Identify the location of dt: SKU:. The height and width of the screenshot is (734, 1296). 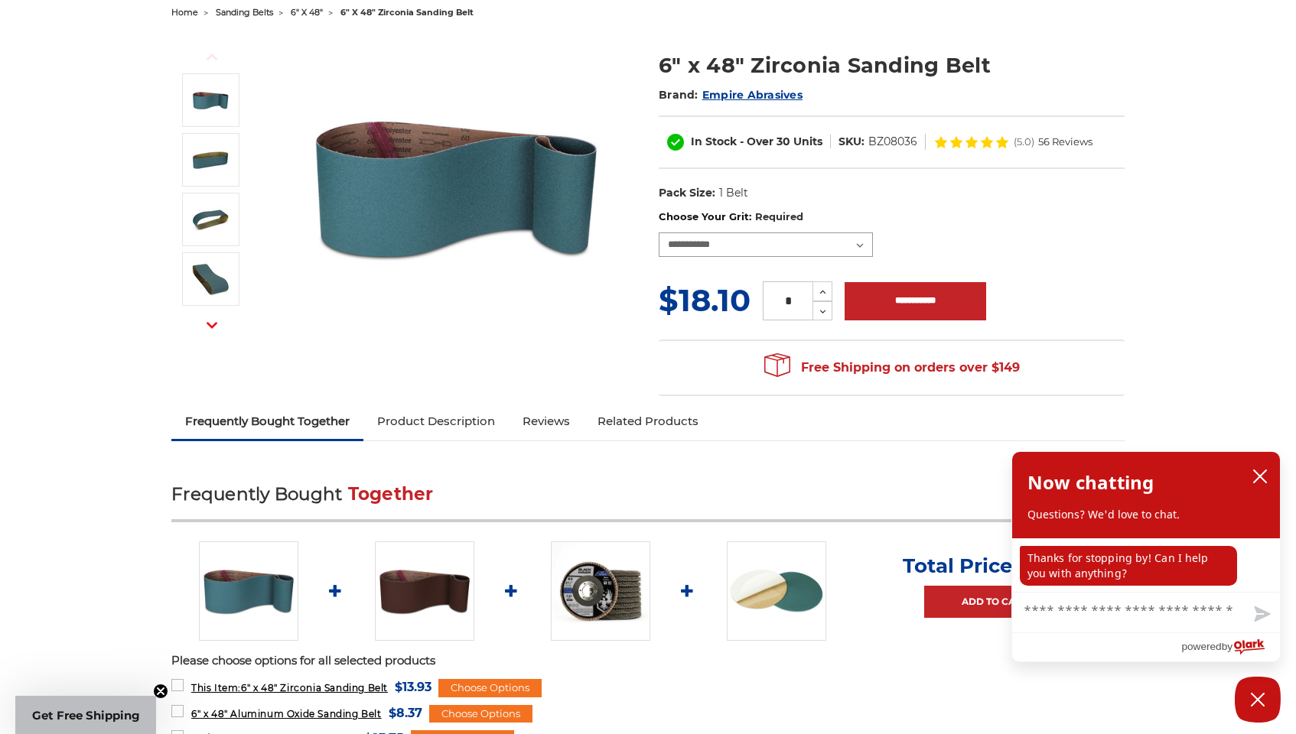
(851, 142).